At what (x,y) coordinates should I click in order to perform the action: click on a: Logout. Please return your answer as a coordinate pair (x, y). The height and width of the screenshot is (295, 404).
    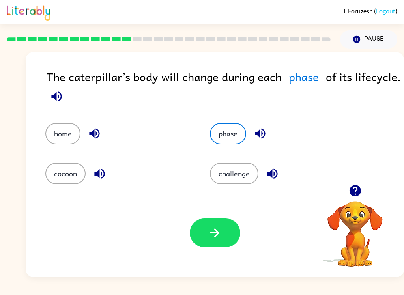
    Looking at the image, I should click on (385, 11).